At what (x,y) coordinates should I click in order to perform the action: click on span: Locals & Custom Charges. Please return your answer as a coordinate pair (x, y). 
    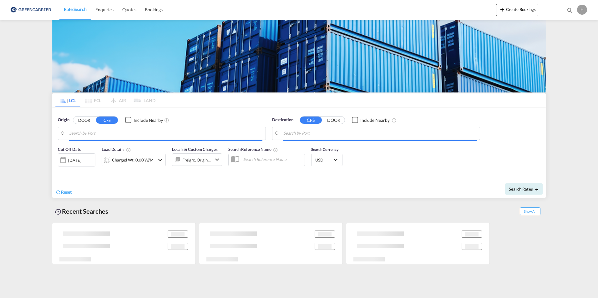
    Looking at the image, I should click on (195, 149).